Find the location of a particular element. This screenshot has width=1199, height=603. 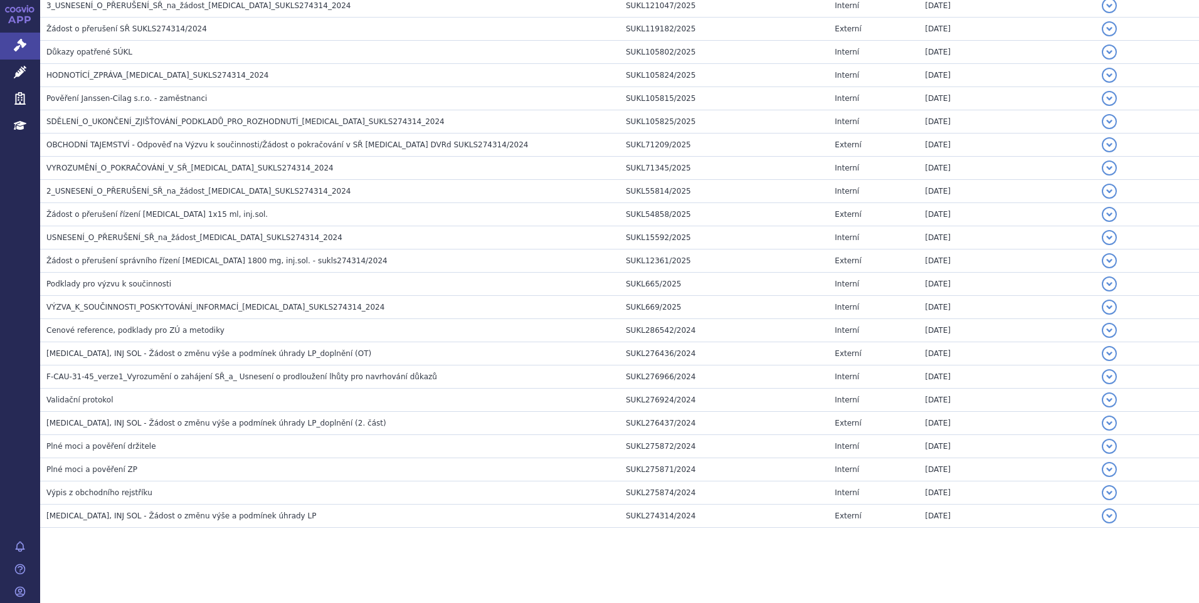

td: SUKL276924/2024 is located at coordinates (724, 400).